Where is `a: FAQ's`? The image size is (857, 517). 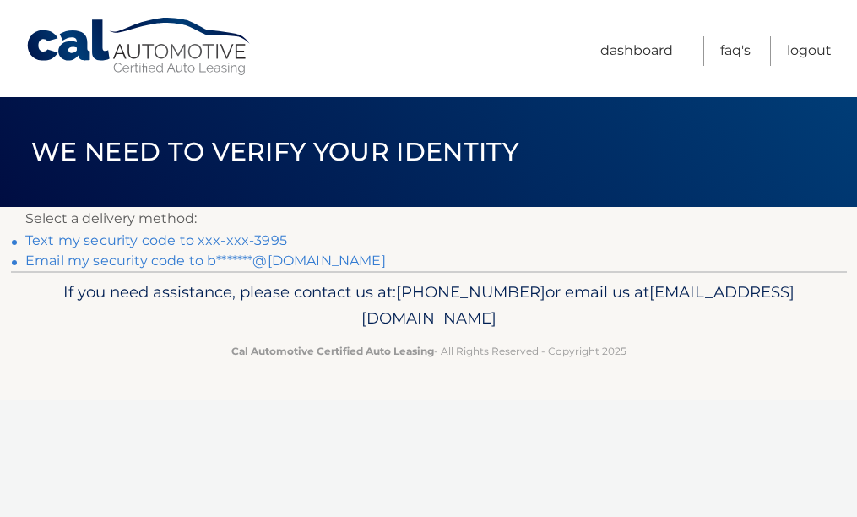
a: FAQ's is located at coordinates (735, 51).